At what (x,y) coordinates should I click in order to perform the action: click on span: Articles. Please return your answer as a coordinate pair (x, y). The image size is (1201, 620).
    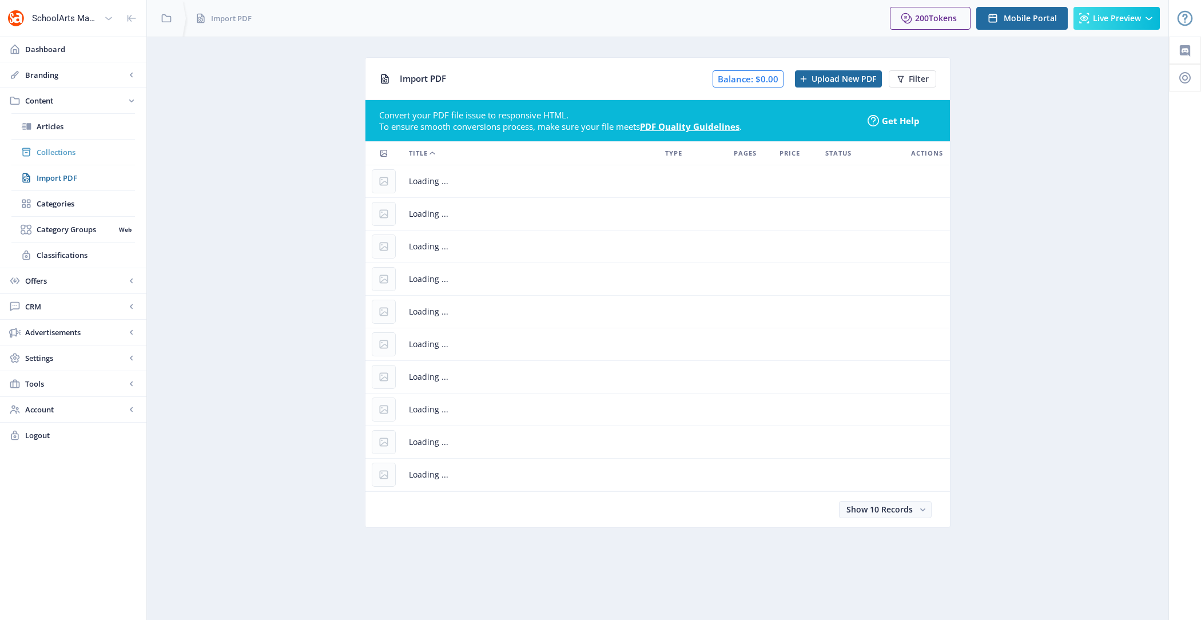
    Looking at the image, I should click on (86, 126).